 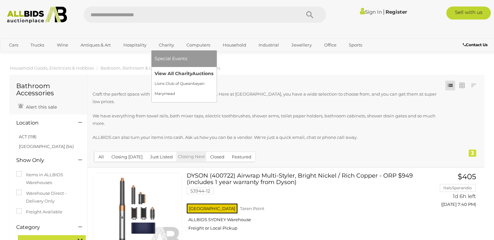 I want to click on label: Freight Available, so click(x=39, y=212).